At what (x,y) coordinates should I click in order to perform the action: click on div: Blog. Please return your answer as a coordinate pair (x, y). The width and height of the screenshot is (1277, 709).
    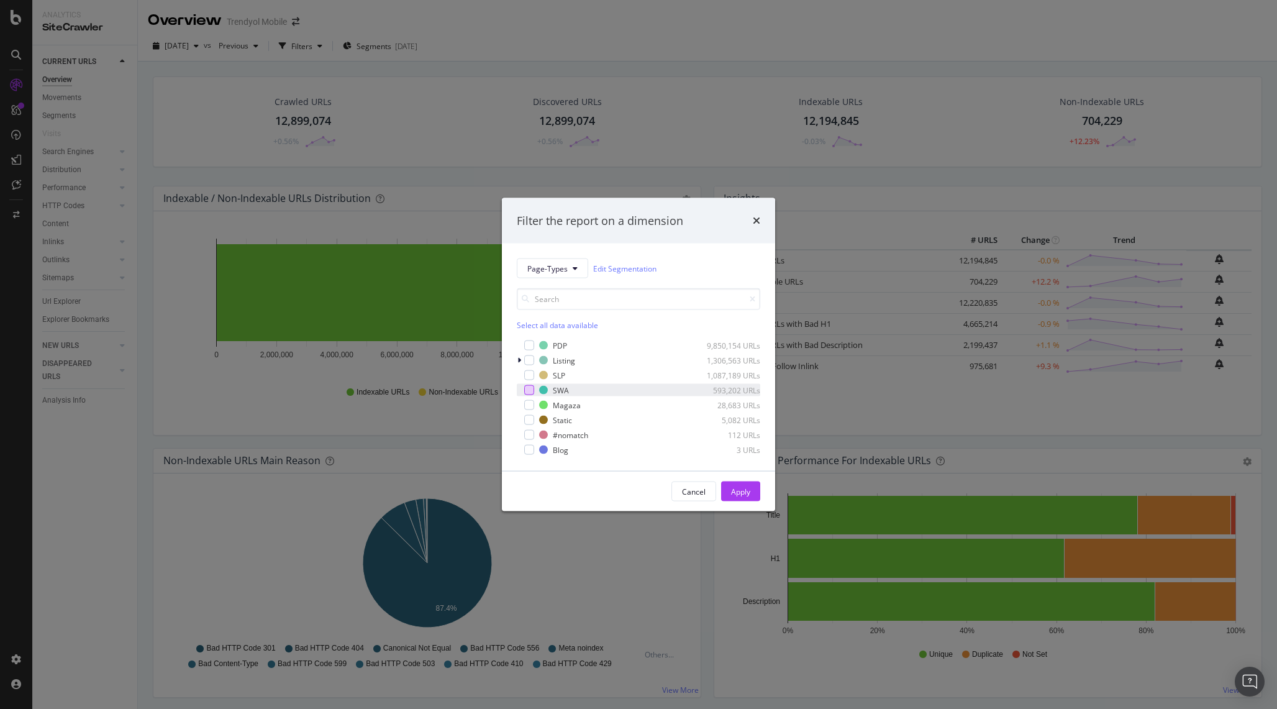
    Looking at the image, I should click on (560, 449).